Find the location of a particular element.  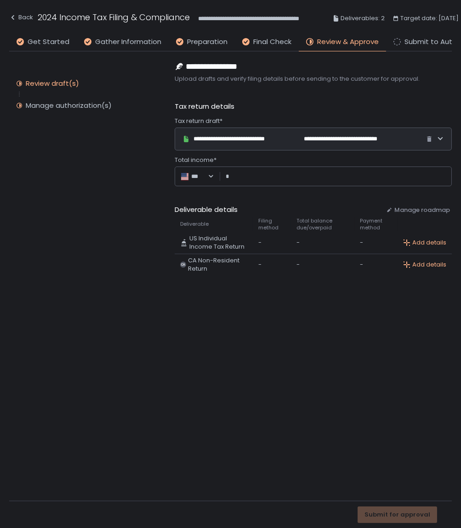

span: Review & Approve is located at coordinates (348, 42).